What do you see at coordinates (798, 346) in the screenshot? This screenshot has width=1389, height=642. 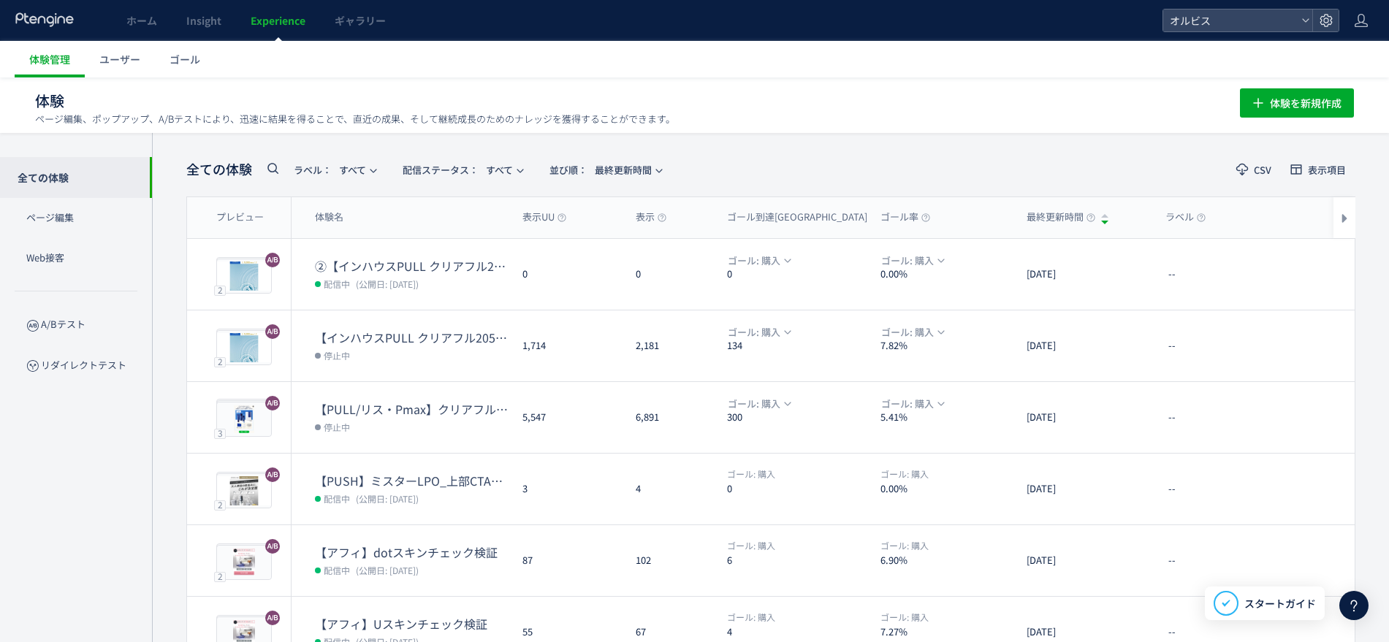 I see `dt: 134` at bounding box center [798, 346].